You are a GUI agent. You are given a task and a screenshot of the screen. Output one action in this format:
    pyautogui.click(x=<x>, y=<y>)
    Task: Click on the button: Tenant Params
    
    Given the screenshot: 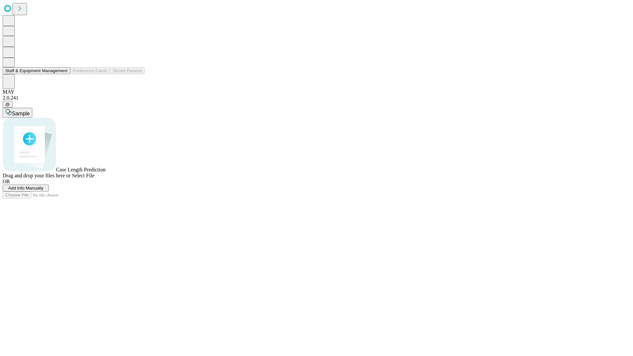 What is the action you would take?
    pyautogui.click(x=127, y=71)
    